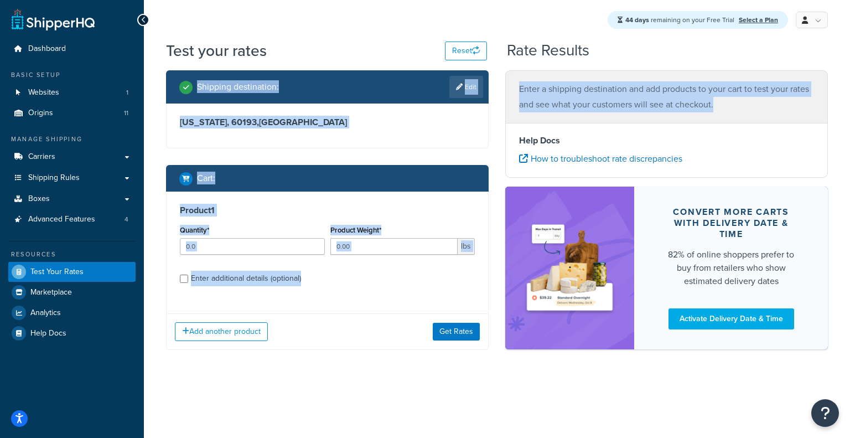 This screenshot has width=850, height=438. What do you see at coordinates (42, 157) in the screenshot?
I see `span: Carriers` at bounding box center [42, 157].